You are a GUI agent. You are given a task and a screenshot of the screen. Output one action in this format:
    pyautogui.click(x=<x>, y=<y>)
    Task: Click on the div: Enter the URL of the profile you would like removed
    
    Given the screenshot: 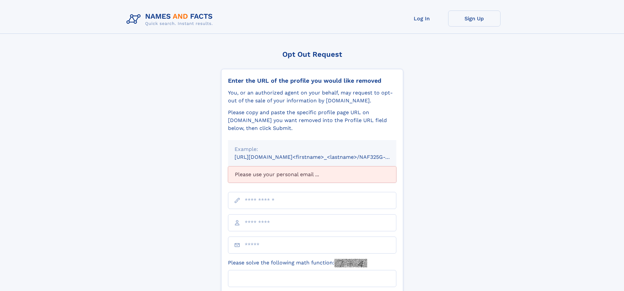 What is the action you would take?
    pyautogui.click(x=312, y=81)
    